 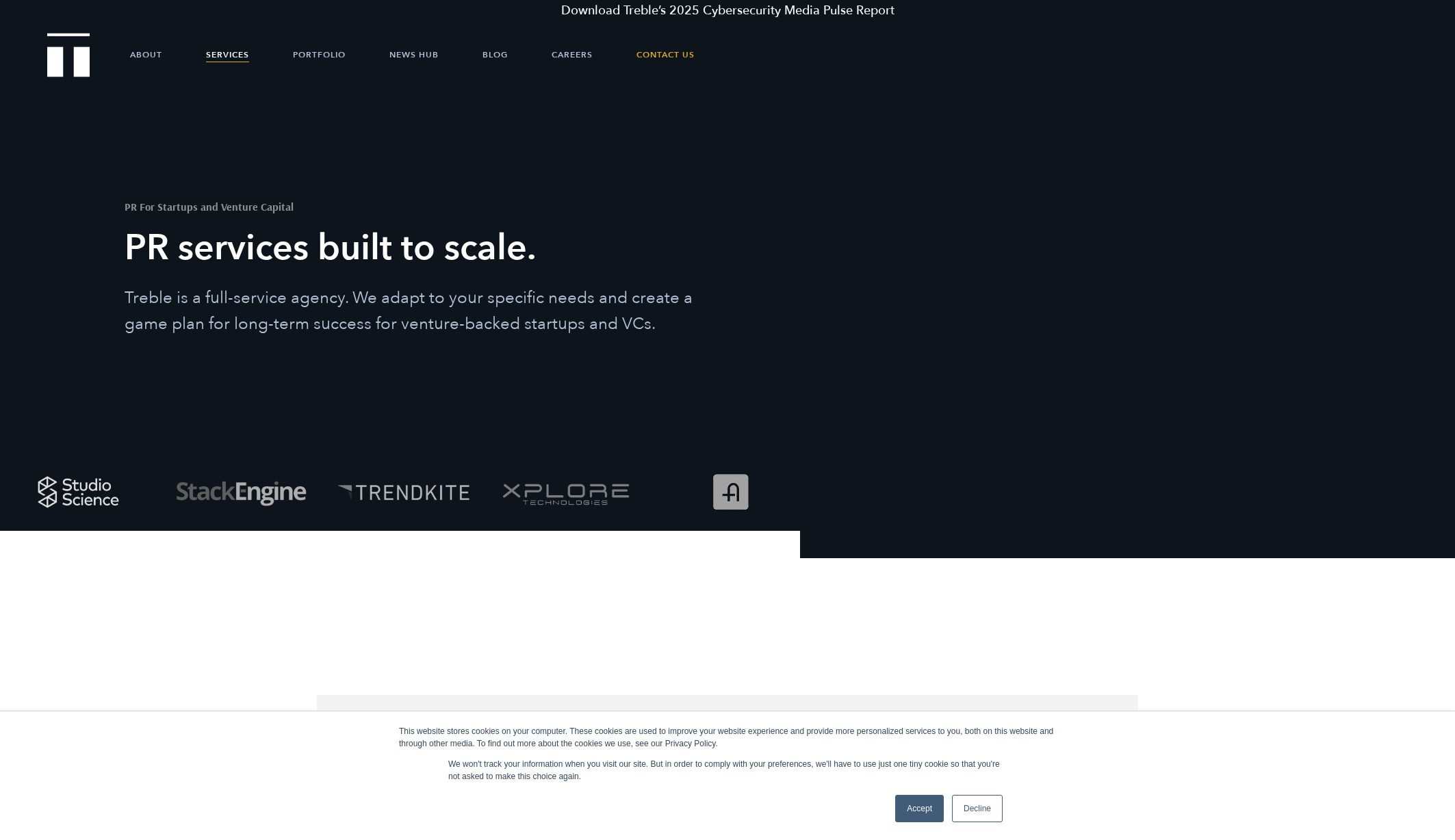 What do you see at coordinates (495, 54) in the screenshot?
I see `a: Blog` at bounding box center [495, 54].